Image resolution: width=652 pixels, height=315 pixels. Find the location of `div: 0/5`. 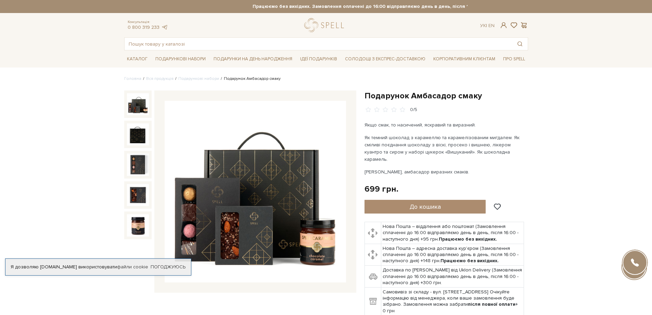

div: 0/5 is located at coordinates (414, 110).